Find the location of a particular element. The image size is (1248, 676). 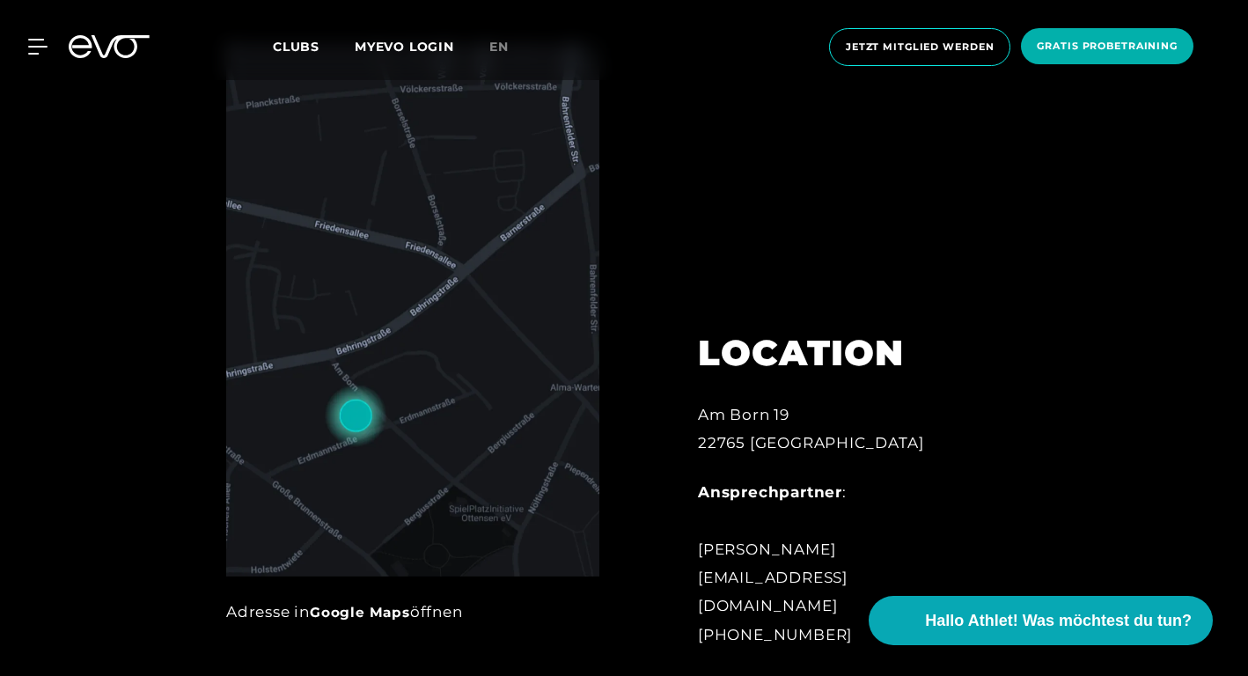

a: Google Maps is located at coordinates (360, 612).